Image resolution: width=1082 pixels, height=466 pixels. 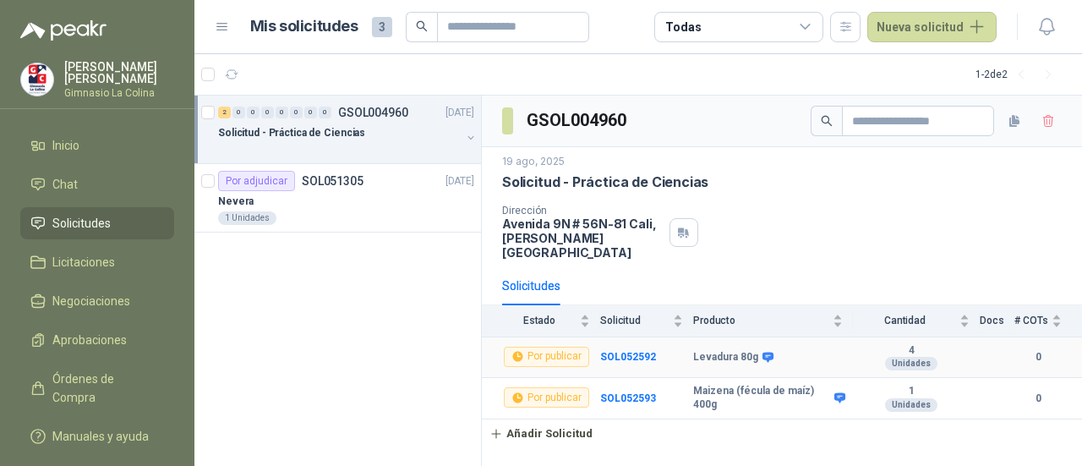 I want to click on span: Solicitud, so click(x=635, y=321).